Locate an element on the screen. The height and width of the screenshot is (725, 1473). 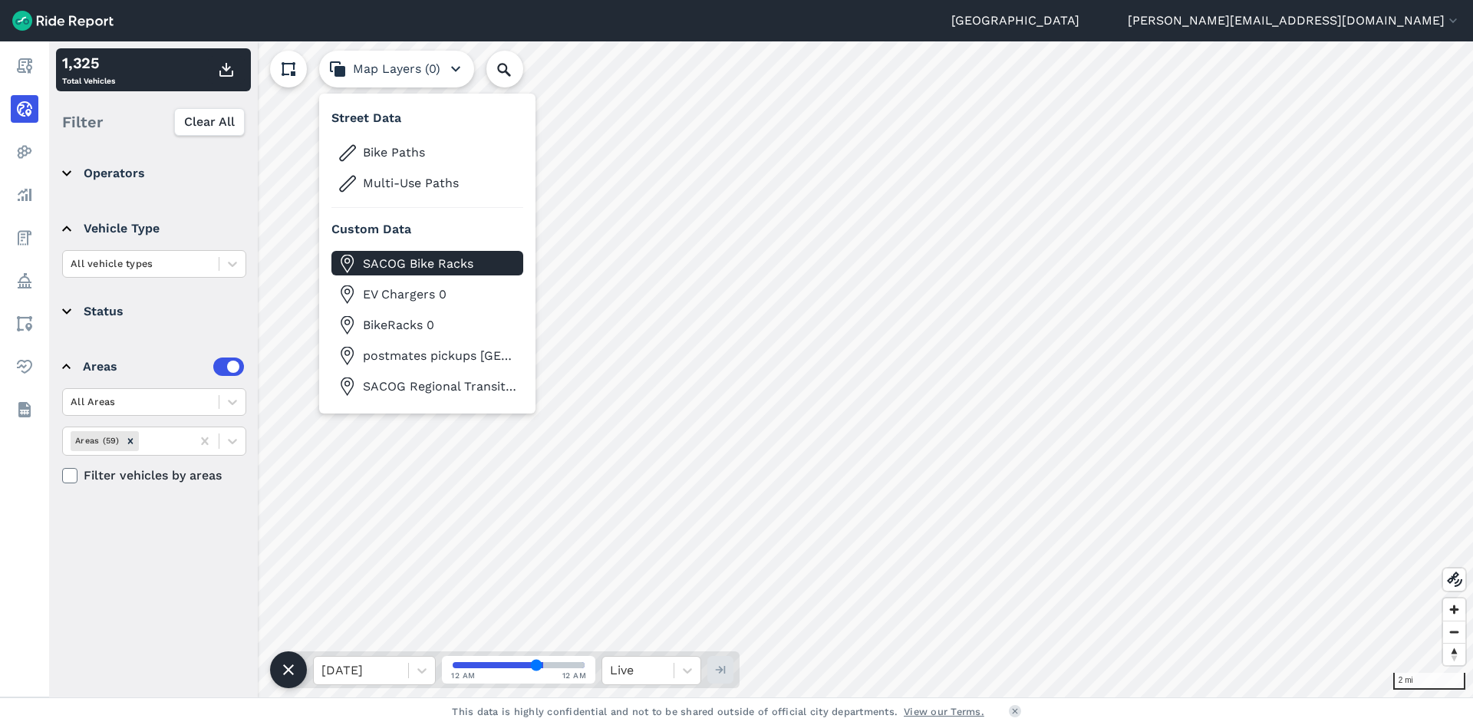
button: Map Layers (0) is located at coordinates (397, 69).